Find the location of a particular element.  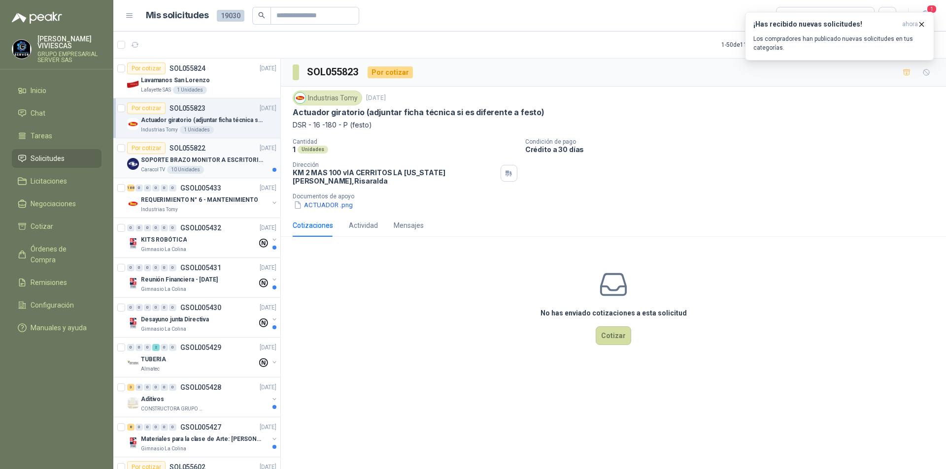

span: Manuales y ayuda is located at coordinates (59, 328).